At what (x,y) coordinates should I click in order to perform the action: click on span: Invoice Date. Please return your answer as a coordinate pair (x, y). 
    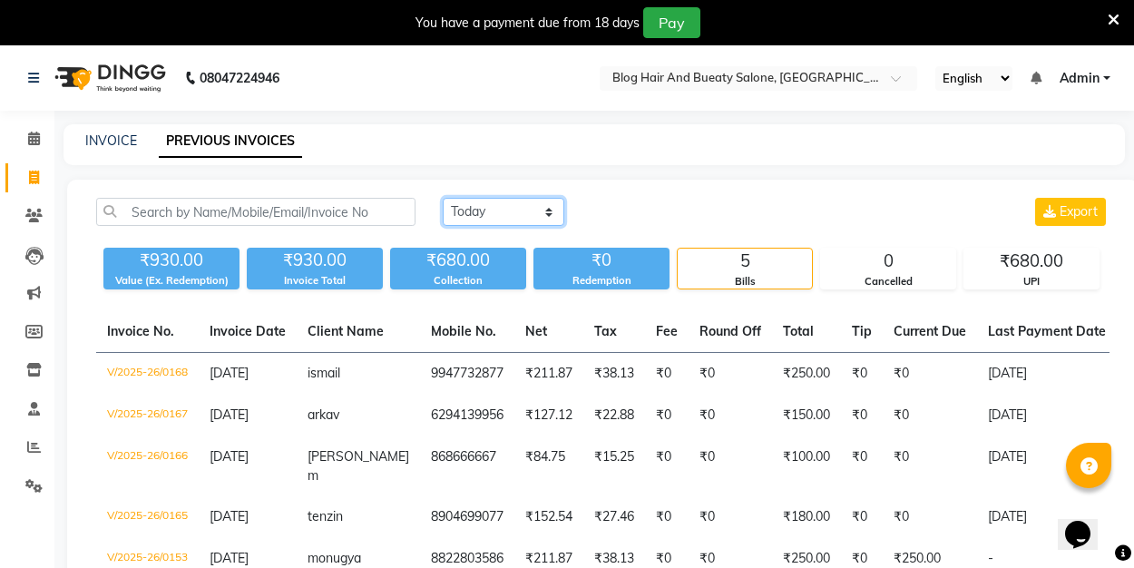
    Looking at the image, I should click on (248, 331).